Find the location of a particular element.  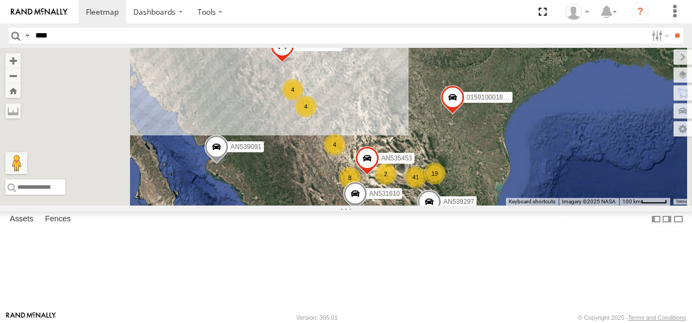

img: rand-logo.svg is located at coordinates (39, 12).